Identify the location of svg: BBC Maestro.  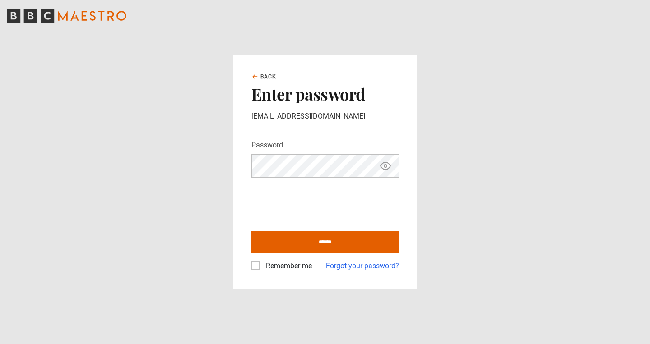
(66, 16).